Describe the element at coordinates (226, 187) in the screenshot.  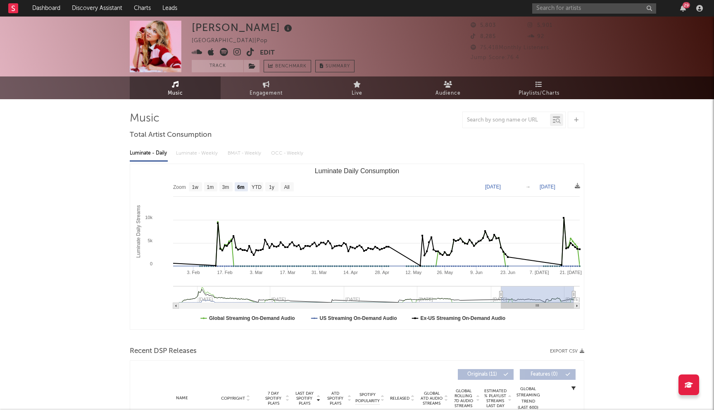
I see `text: 3m` at that location.